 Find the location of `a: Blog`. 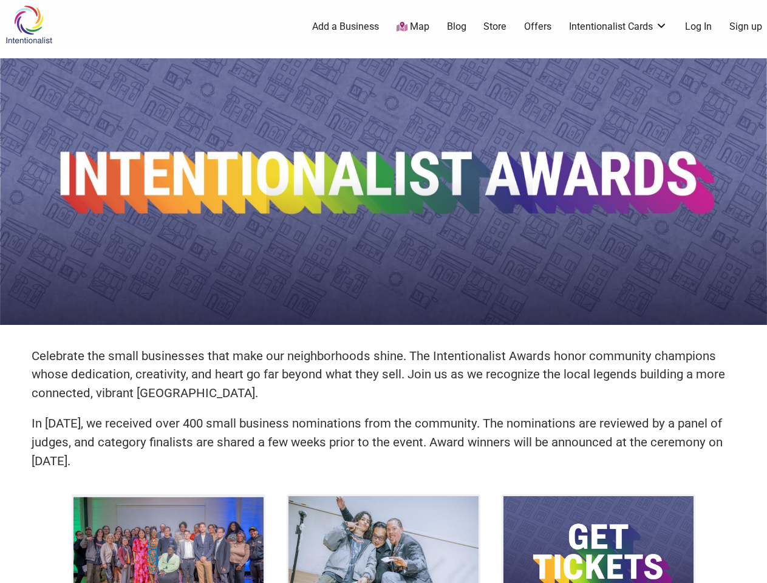

a: Blog is located at coordinates (457, 27).